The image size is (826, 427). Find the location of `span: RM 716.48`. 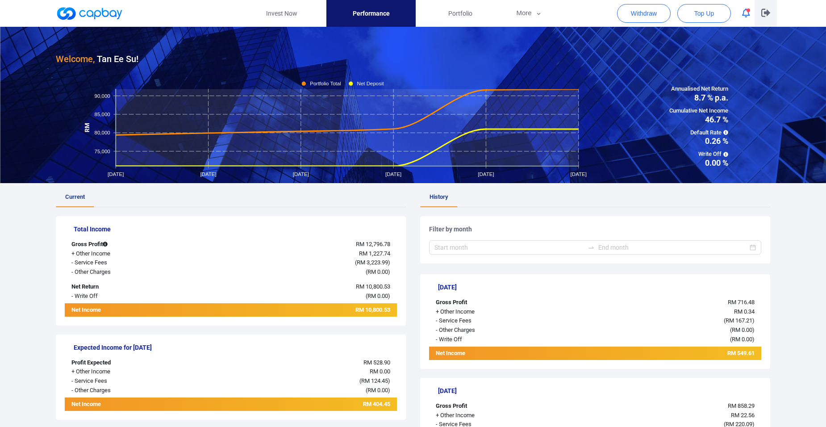

span: RM 716.48 is located at coordinates (741, 302).